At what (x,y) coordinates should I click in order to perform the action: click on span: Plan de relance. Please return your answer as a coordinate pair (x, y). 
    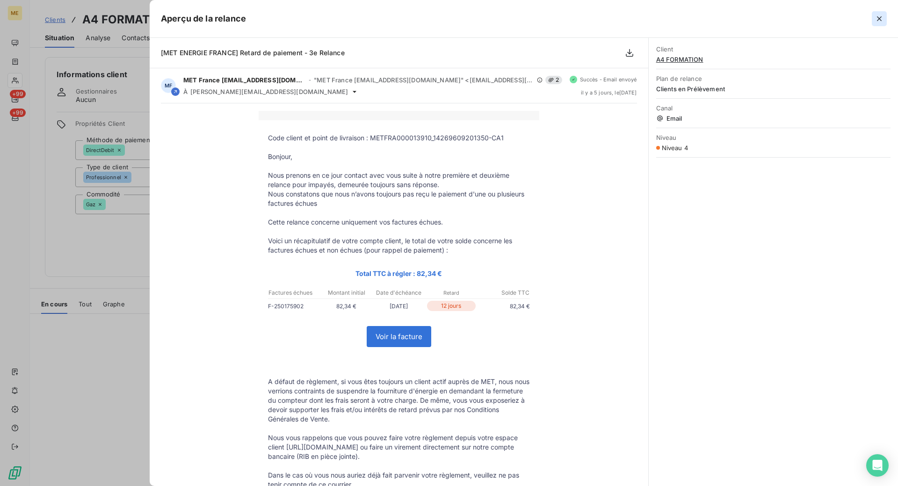
    Looking at the image, I should click on (773, 79).